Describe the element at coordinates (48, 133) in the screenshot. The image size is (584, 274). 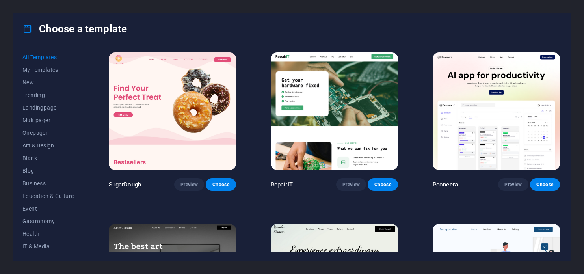
I see `button: Onepager` at that location.